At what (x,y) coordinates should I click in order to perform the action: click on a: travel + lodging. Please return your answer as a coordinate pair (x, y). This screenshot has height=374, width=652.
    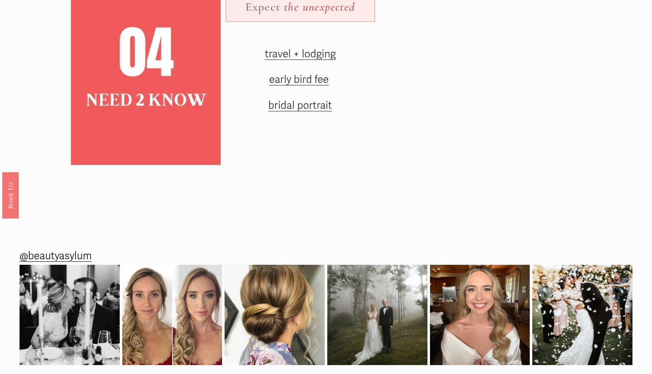
    Looking at the image, I should click on (300, 54).